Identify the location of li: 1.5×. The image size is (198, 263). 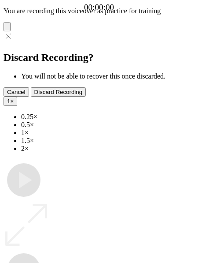
(108, 141).